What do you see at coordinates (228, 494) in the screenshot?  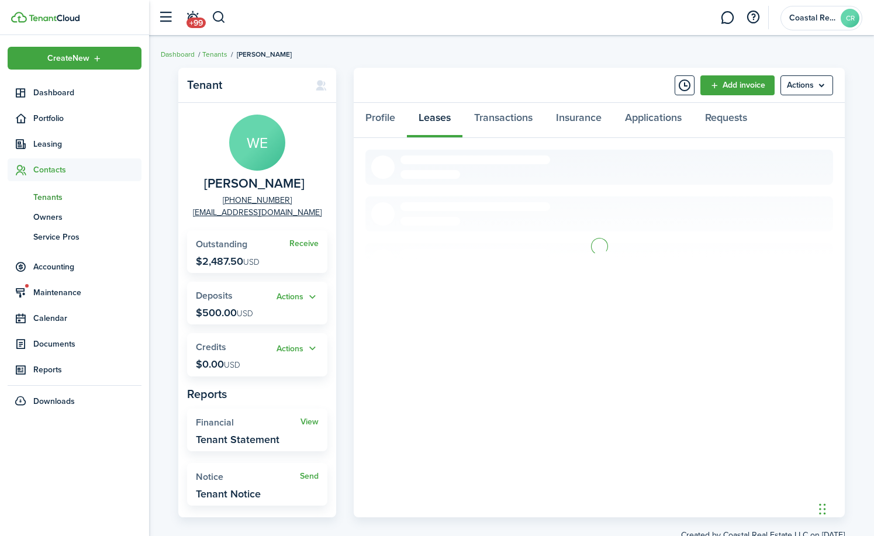 I see `widget-stats-description: Tenant Notice` at bounding box center [228, 494].